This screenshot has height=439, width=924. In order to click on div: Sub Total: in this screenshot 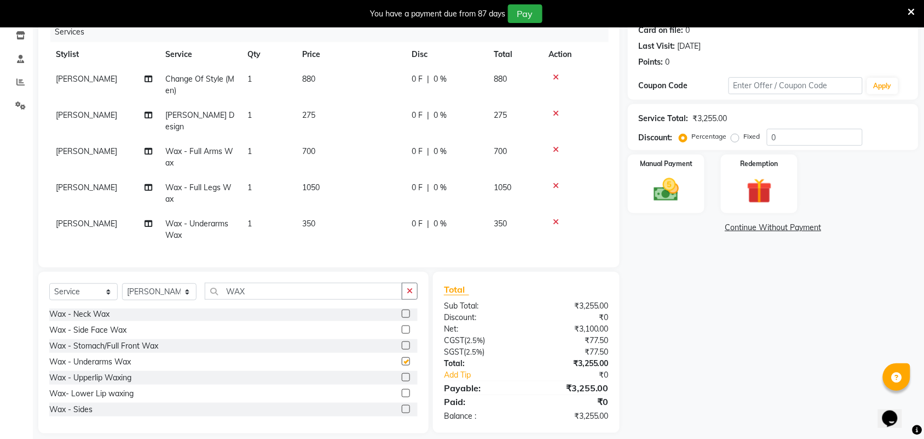, I will do `click(481, 306)`.